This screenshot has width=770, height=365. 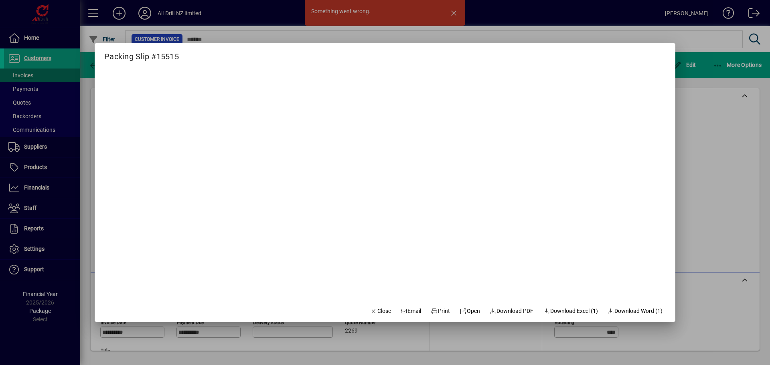 I want to click on span: Download Word (1), so click(x=635, y=311).